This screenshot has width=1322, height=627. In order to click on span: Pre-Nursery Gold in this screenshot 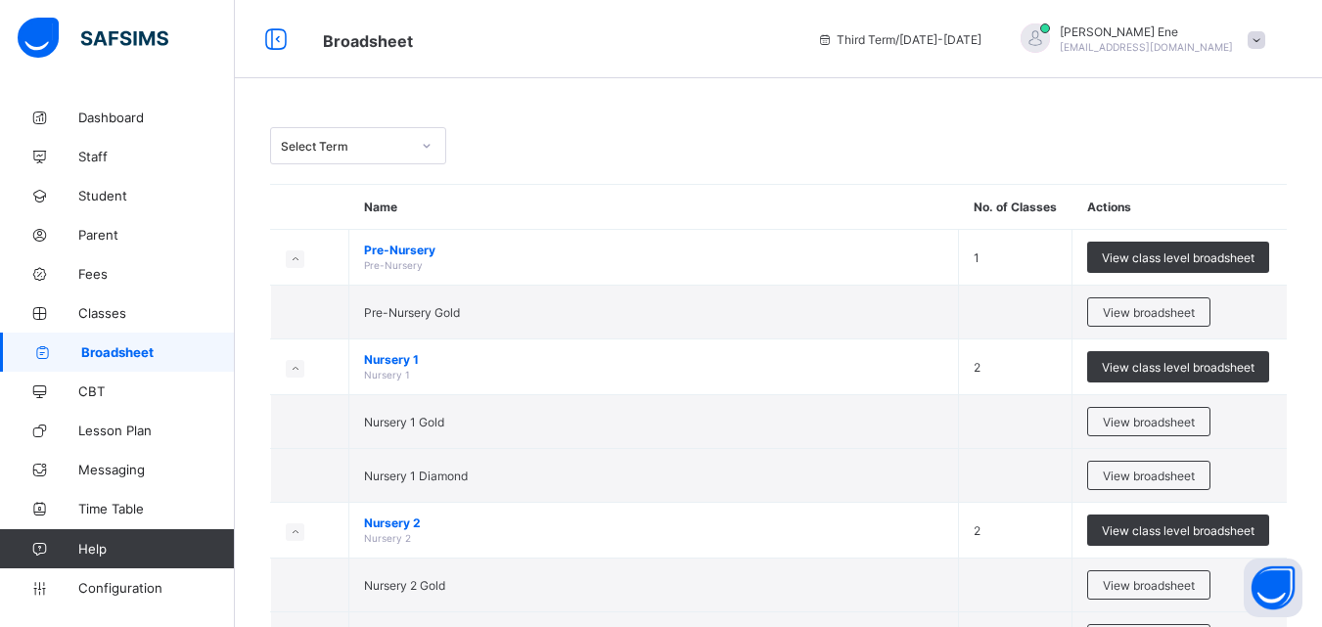, I will do `click(412, 312)`.